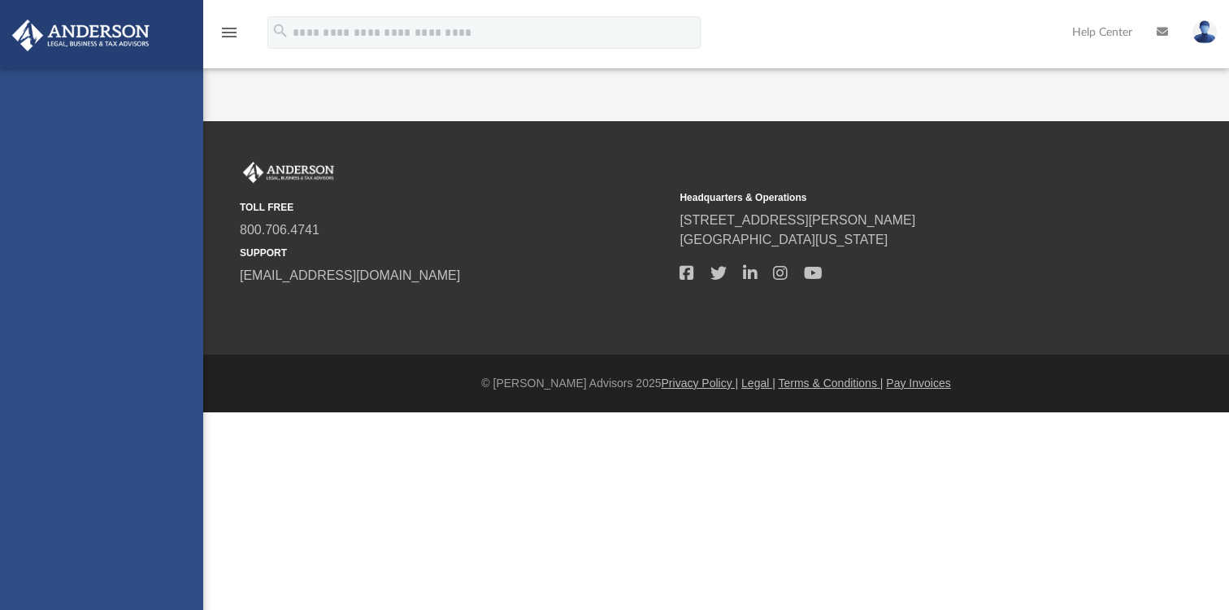  Describe the element at coordinates (229, 33) in the screenshot. I see `i: menu` at that location.